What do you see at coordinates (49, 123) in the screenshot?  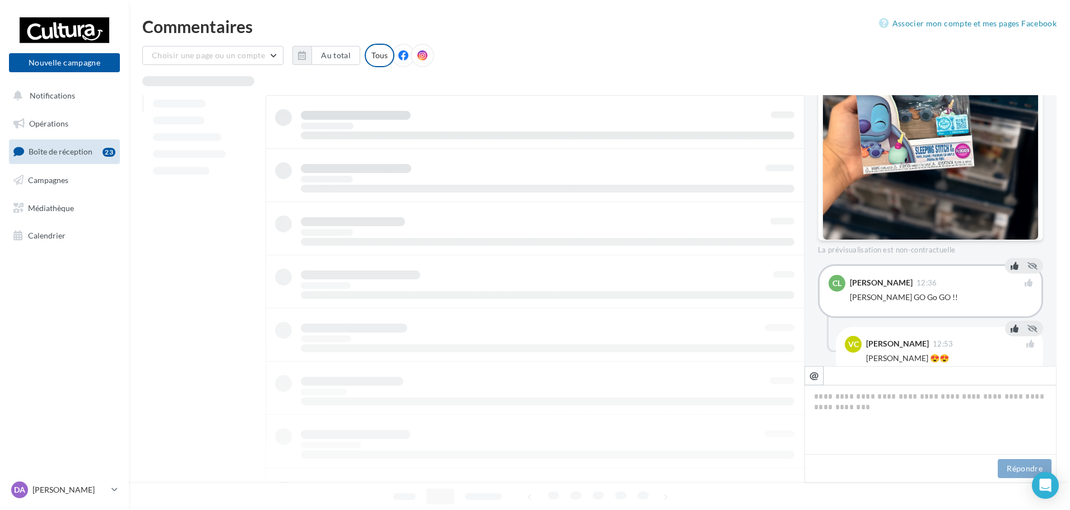 I see `span: Opérations` at bounding box center [49, 123].